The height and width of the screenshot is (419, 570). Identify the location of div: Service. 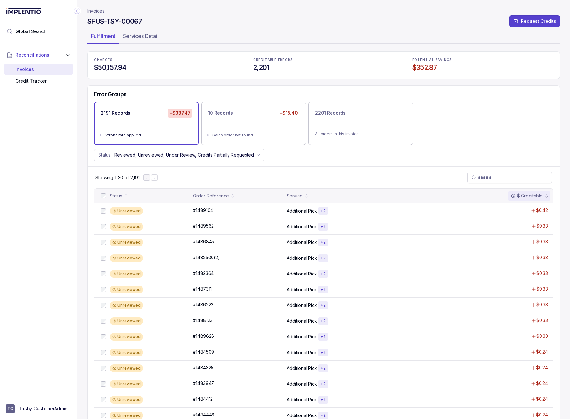
(295, 196).